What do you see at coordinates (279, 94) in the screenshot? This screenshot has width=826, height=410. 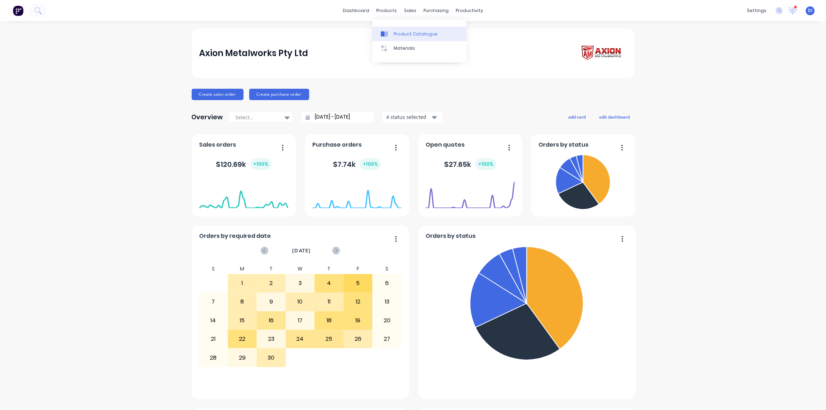 I see `button: Create purchase order` at bounding box center [279, 94].